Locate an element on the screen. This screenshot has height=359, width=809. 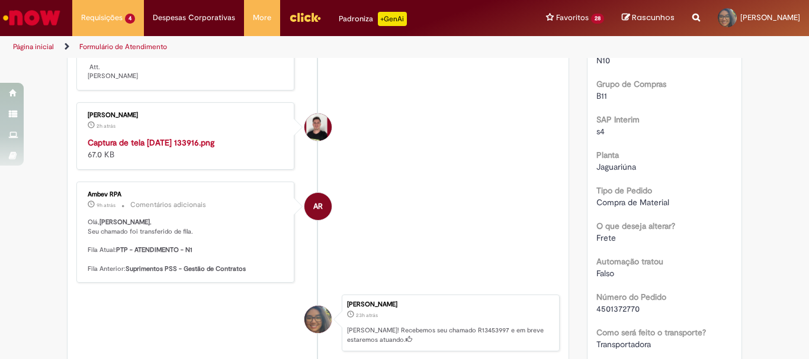
span: Frete is located at coordinates (606, 238).